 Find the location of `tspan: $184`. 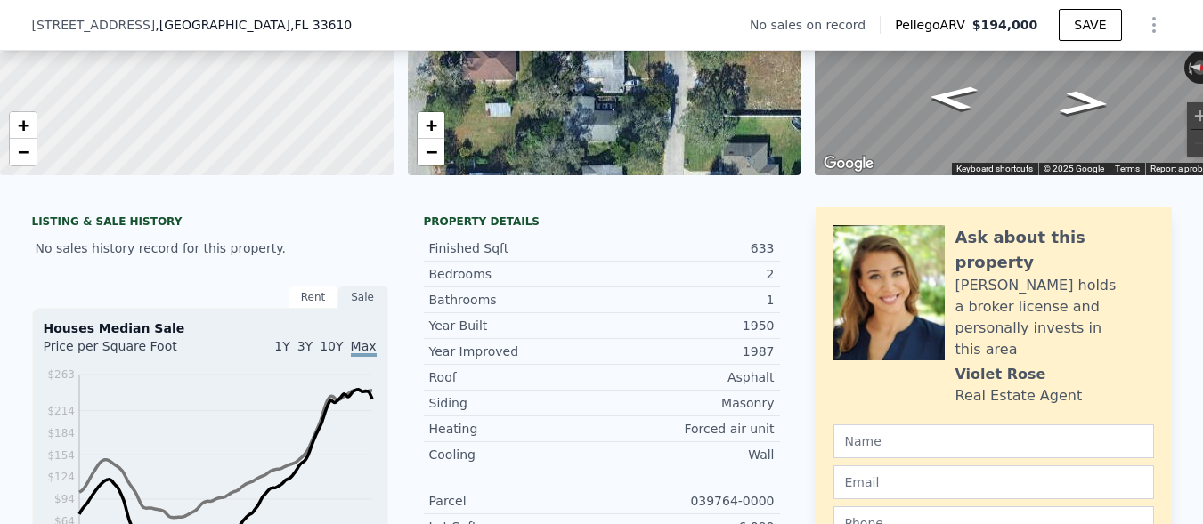

tspan: $184 is located at coordinates (61, 434).